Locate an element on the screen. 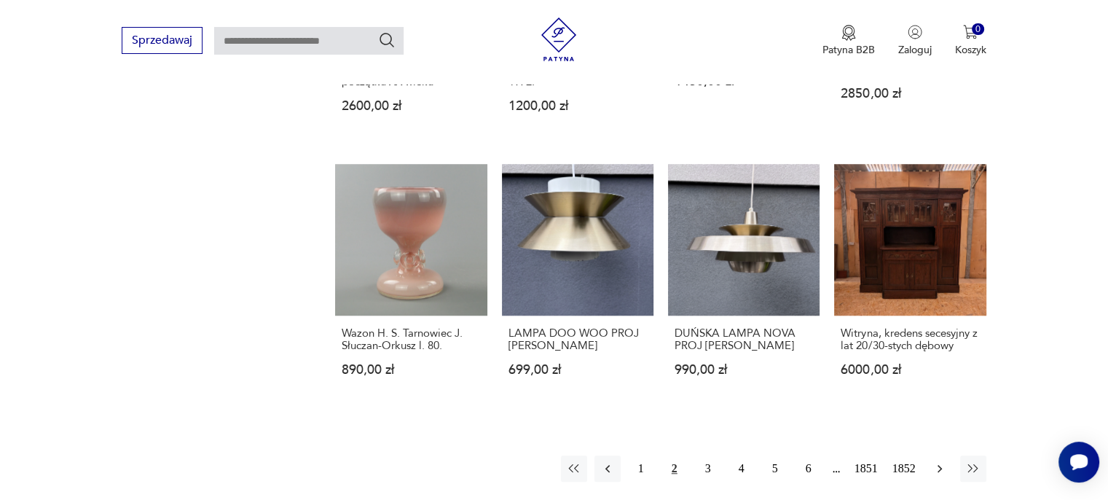  a: Wazon H. S. Tarnowiec J. Słuczan-Orkusz l. 80.Wazon H. S. Tarnowiec J. Słuczan-Orkusz l. 80.890,0... is located at coordinates (411, 284).